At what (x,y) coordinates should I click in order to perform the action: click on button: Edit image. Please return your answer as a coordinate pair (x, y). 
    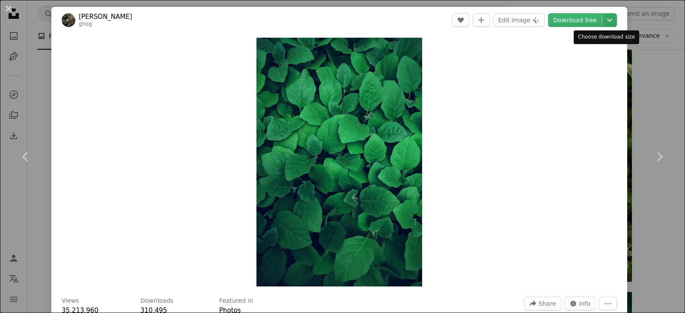
    Looking at the image, I should click on (519, 20).